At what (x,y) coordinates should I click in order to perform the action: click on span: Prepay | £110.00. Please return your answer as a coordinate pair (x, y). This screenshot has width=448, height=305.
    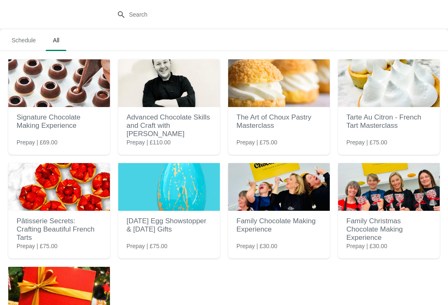
    Looking at the image, I should click on (149, 142).